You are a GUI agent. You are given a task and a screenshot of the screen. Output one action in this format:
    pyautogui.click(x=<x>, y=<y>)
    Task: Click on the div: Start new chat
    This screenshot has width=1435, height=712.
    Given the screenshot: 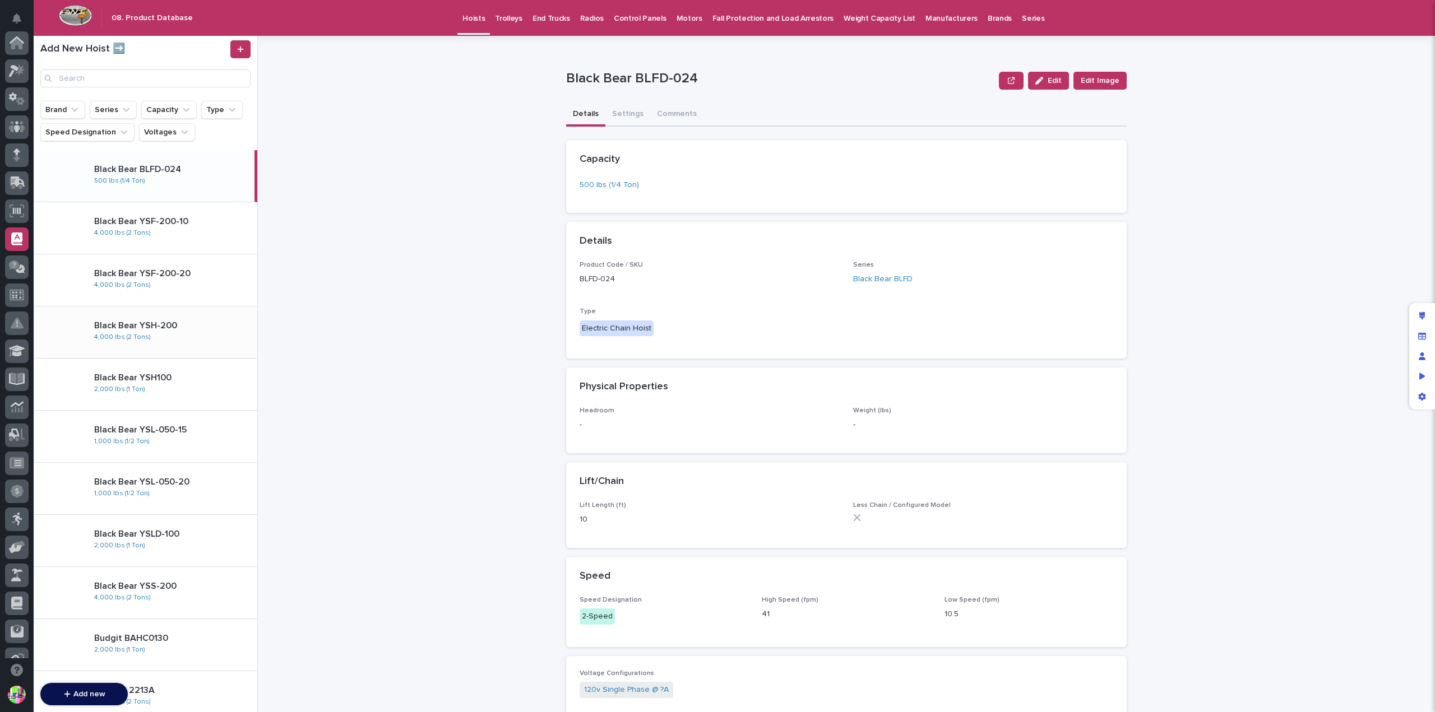 What is the action you would take?
    pyautogui.click(x=117, y=130)
    